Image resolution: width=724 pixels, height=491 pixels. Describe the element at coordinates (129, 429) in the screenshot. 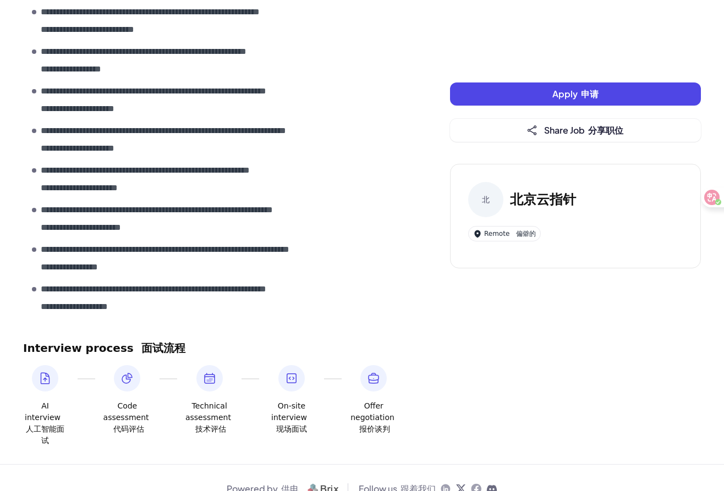

I see `font: 代码评估` at that location.